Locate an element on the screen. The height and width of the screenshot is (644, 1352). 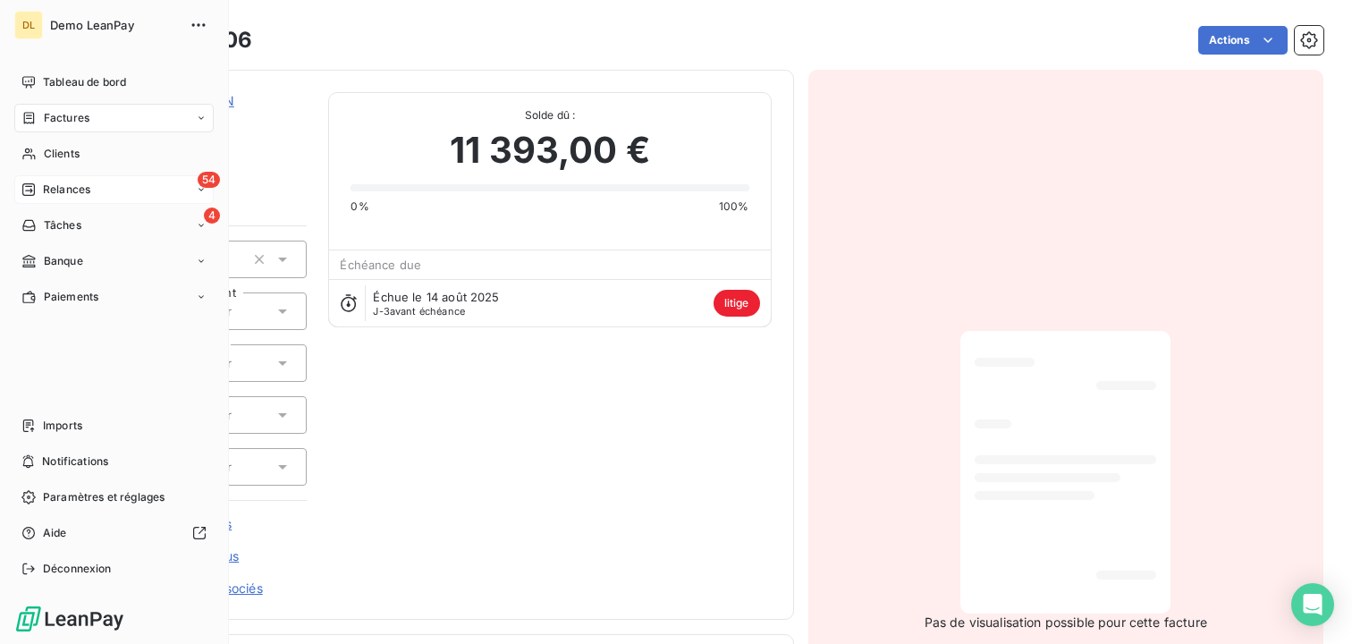
span: litige is located at coordinates (737, 303).